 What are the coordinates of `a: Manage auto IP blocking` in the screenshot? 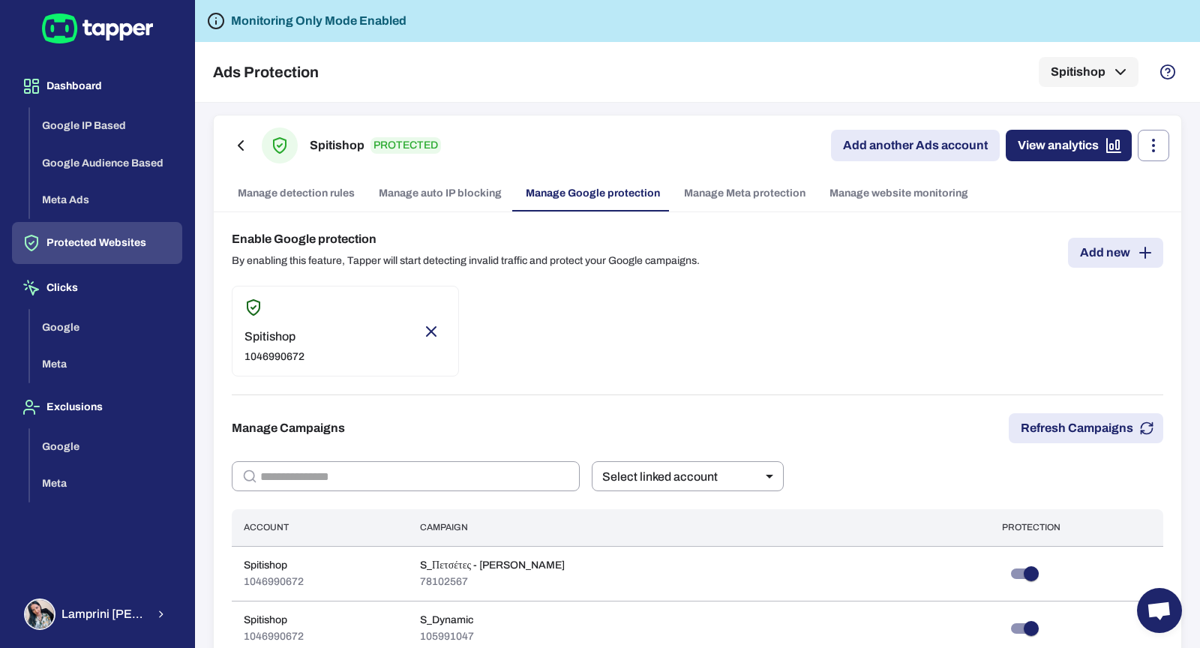 It's located at (440, 193).